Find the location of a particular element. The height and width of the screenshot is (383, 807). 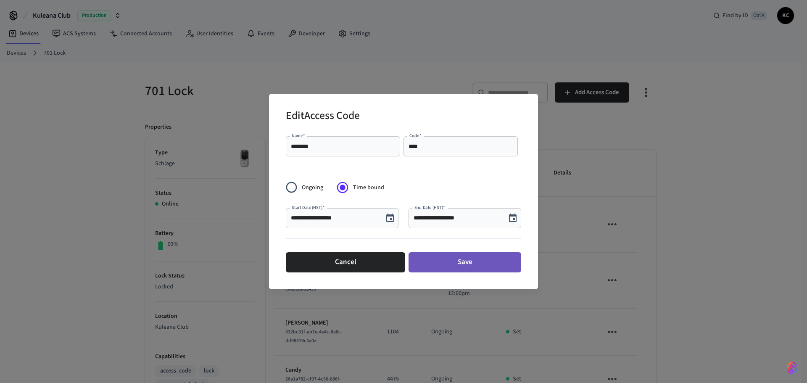

span: Time bound is located at coordinates (369, 187).